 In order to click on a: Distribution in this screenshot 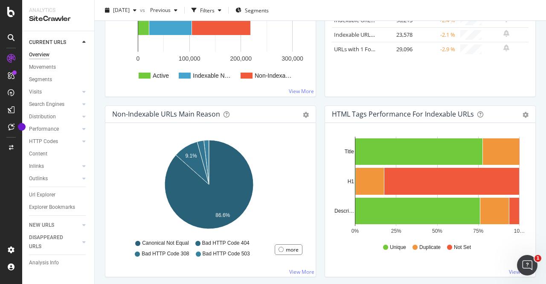, I will do `click(54, 116)`.